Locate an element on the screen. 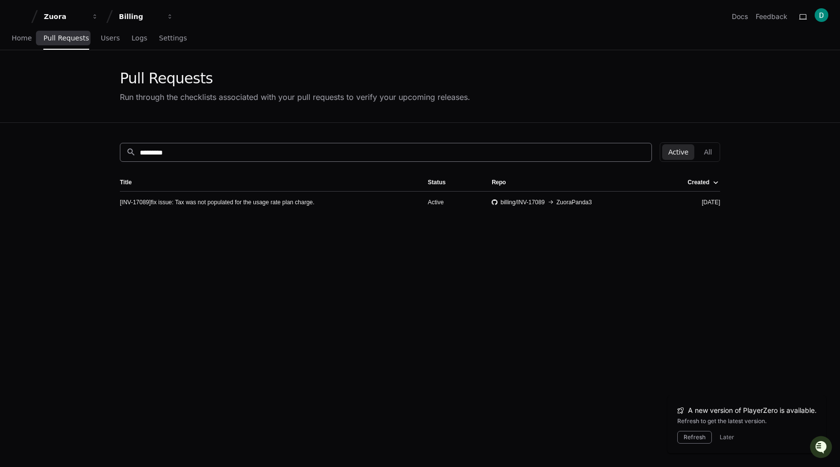 This screenshot has width=840, height=467. div: Start new chat is located at coordinates (97, 78).